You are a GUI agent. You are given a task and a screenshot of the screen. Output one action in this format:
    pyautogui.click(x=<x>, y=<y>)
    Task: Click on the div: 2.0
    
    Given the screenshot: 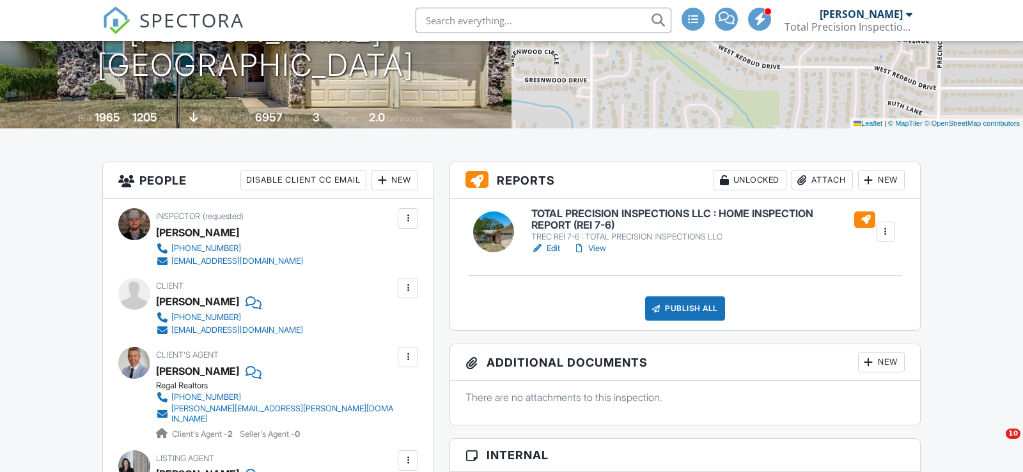 What is the action you would take?
    pyautogui.click(x=376, y=117)
    